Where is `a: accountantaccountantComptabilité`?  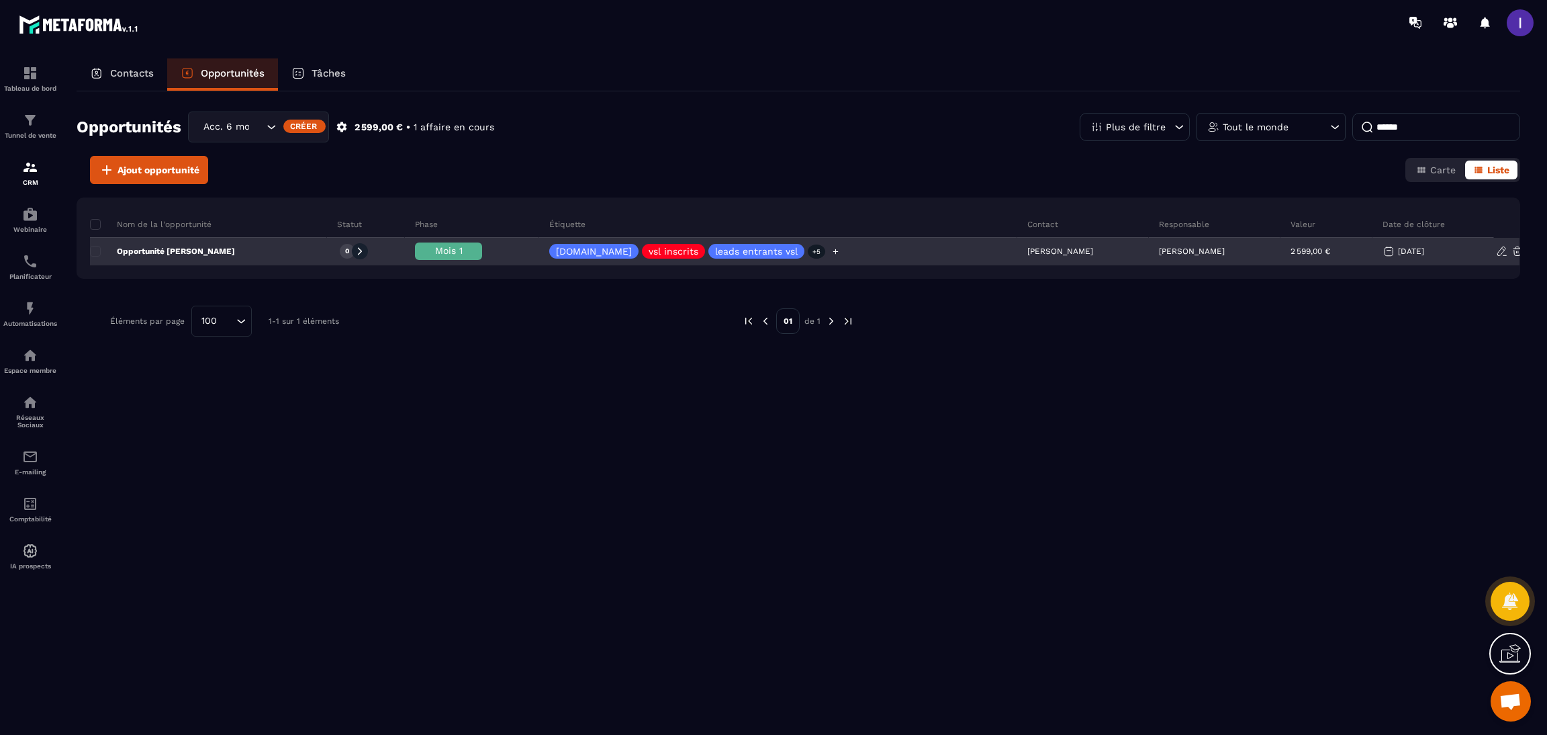
a: accountantaccountantComptabilité is located at coordinates (30, 509).